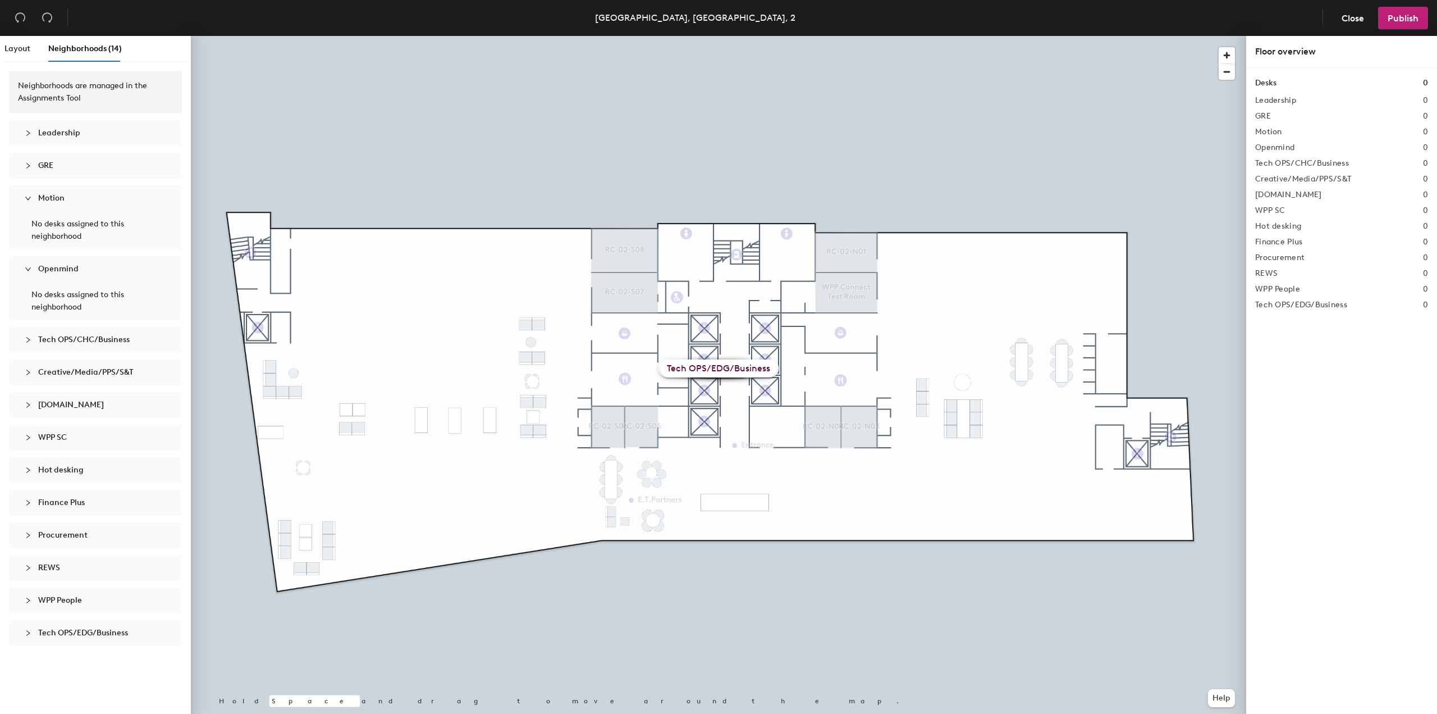 The width and height of the screenshot is (1437, 714). Describe the element at coordinates (1222, 698) in the screenshot. I see `button: Help` at that location.